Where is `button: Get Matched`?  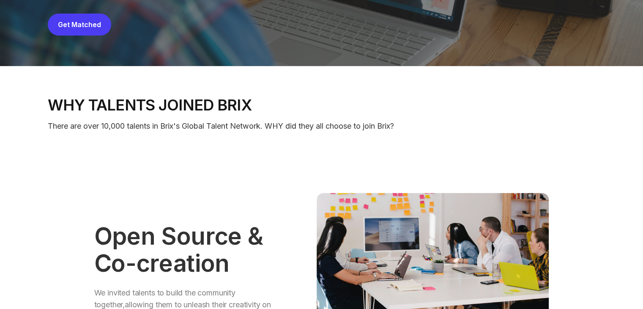
button: Get Matched is located at coordinates (80, 25).